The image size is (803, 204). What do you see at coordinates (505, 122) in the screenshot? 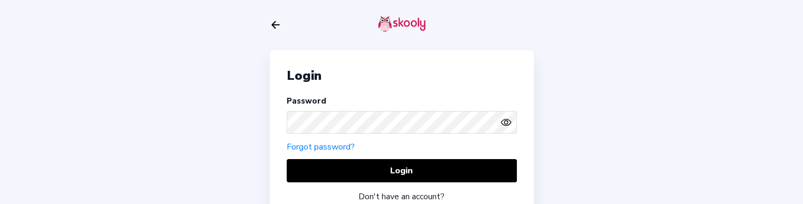
I see `ion-icon: eye outline` at bounding box center [505, 122].